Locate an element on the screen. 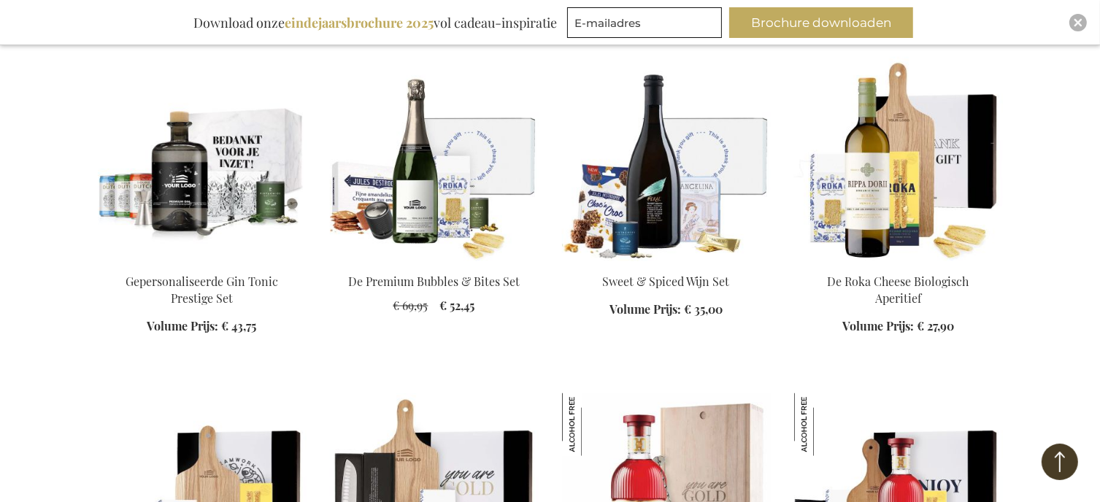 The height and width of the screenshot is (502, 1100). div: Close is located at coordinates (1079, 23).